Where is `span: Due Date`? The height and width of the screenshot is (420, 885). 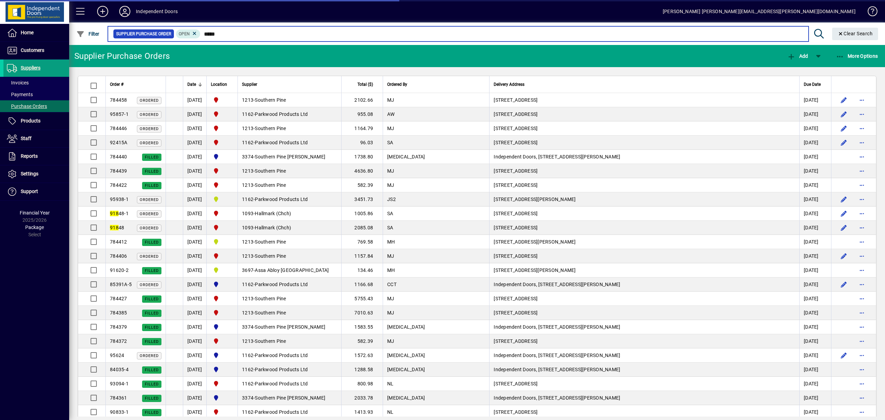
span: Due Date is located at coordinates (812, 84).